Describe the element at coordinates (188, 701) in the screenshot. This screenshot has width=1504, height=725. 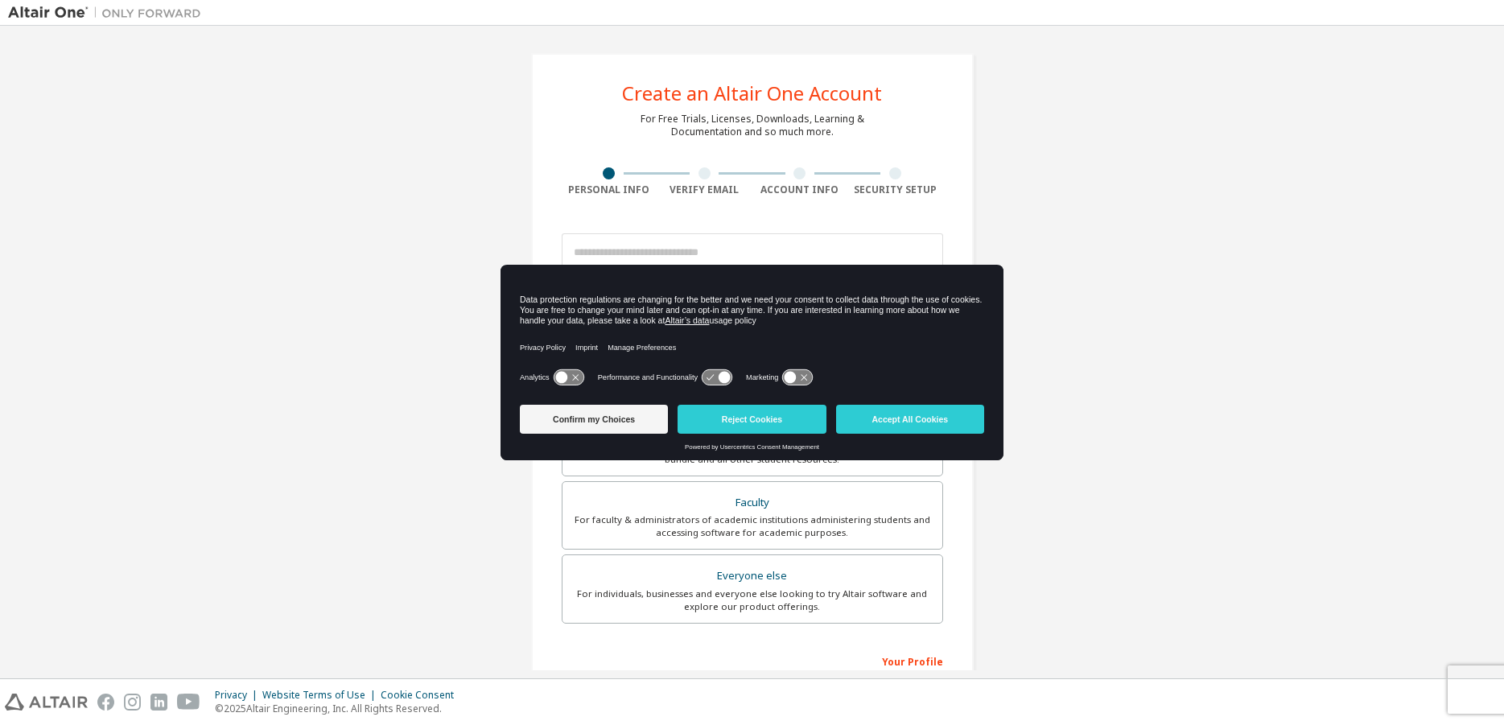
I see `img: youtube.svg` at that location.